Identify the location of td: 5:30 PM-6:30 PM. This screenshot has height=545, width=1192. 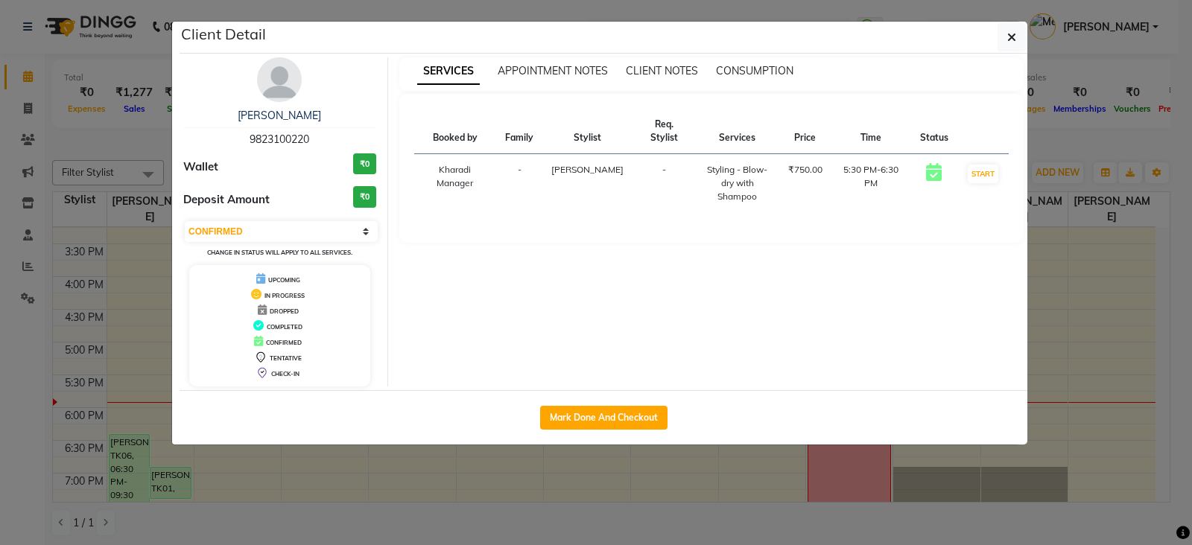
(871, 183).